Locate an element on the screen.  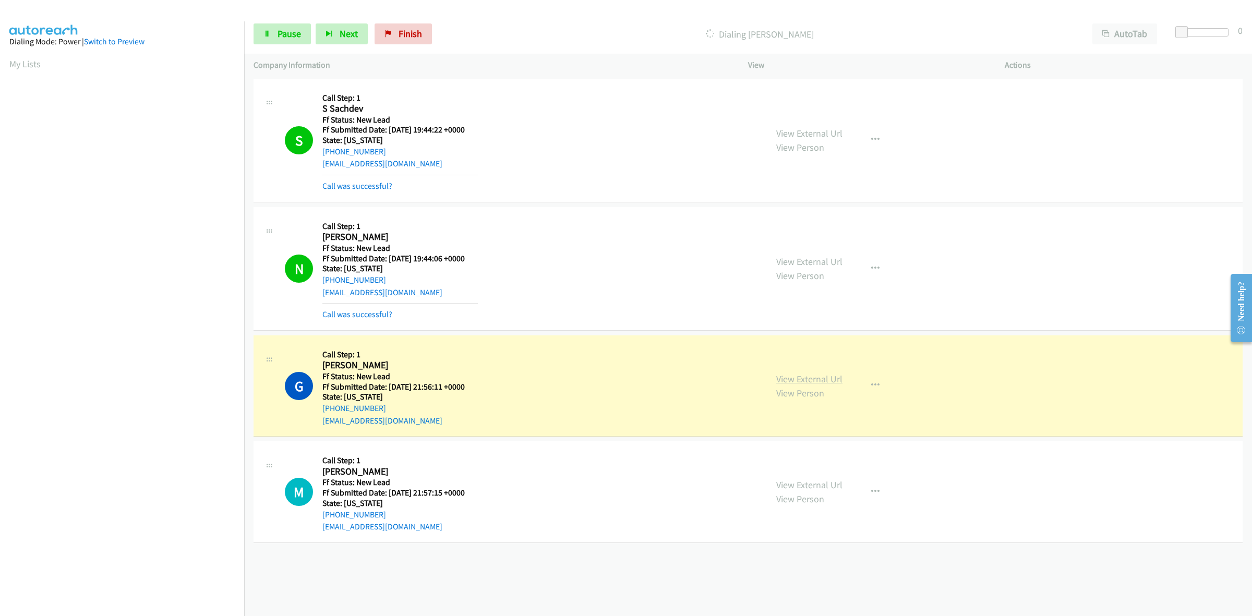
h1: N is located at coordinates (299, 269).